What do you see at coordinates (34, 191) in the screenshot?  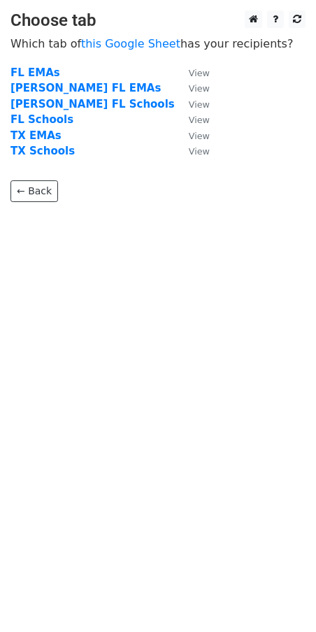 I see `a: ← Back` at bounding box center [34, 191].